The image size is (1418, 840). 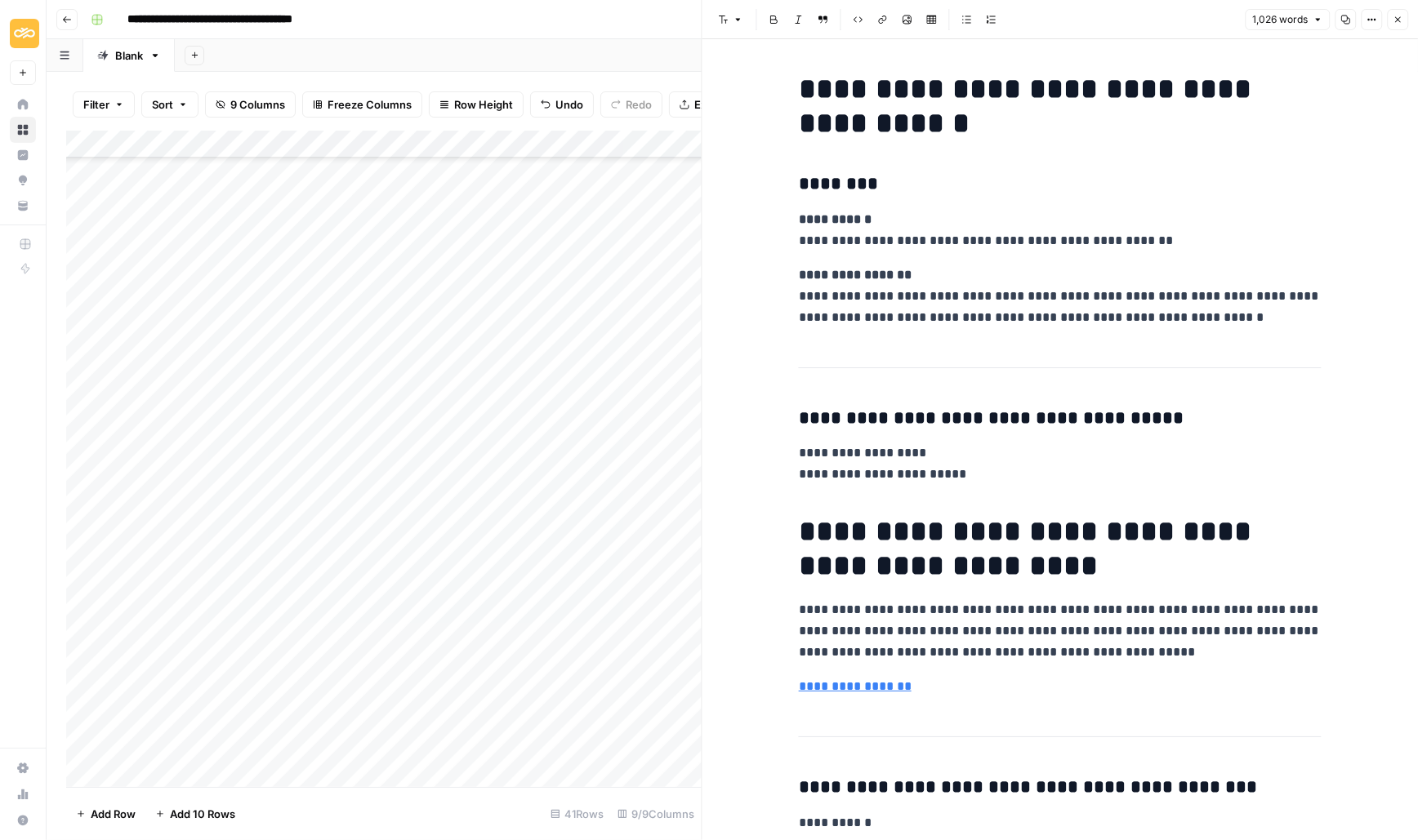 I want to click on a: Opportunities, so click(x=23, y=181).